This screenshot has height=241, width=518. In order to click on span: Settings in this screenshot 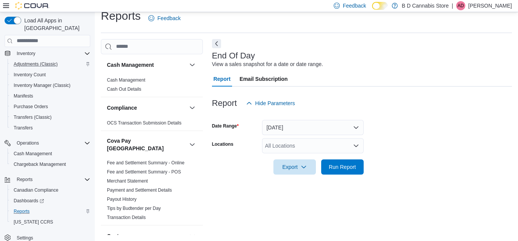, I will do `click(25, 238)`.